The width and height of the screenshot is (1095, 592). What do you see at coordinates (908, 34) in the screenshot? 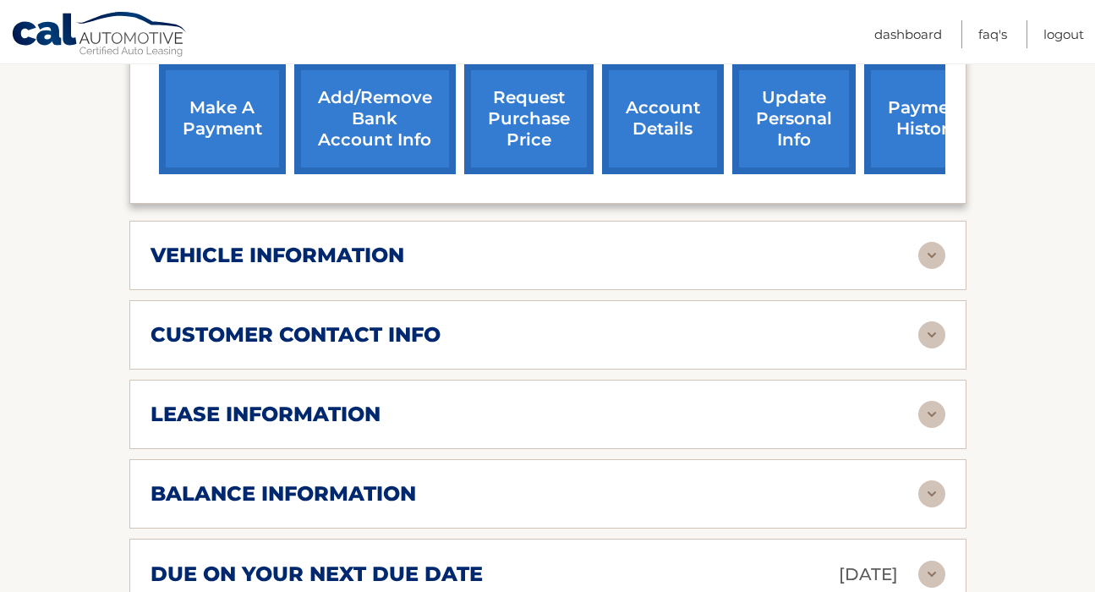
I see `a: Dashboard` at bounding box center [908, 34].